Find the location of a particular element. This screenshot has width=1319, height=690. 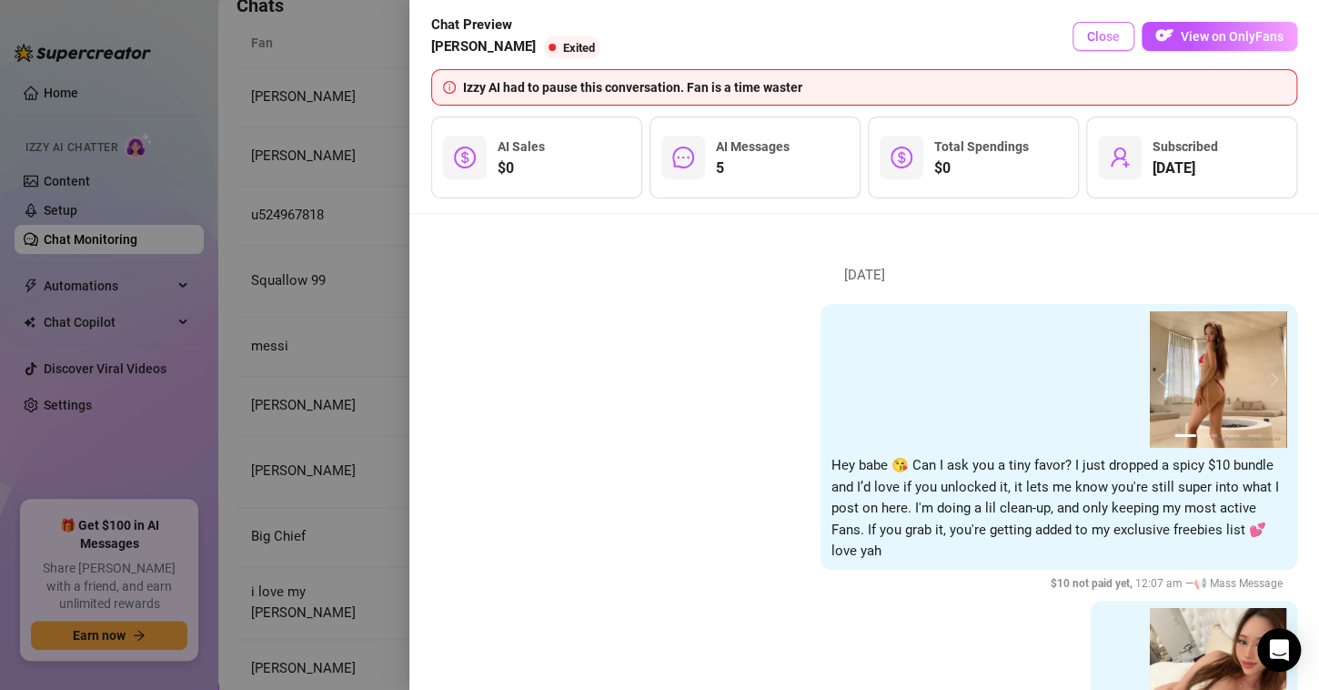

a: OFView on OnlyFans is located at coordinates (1219, 36).